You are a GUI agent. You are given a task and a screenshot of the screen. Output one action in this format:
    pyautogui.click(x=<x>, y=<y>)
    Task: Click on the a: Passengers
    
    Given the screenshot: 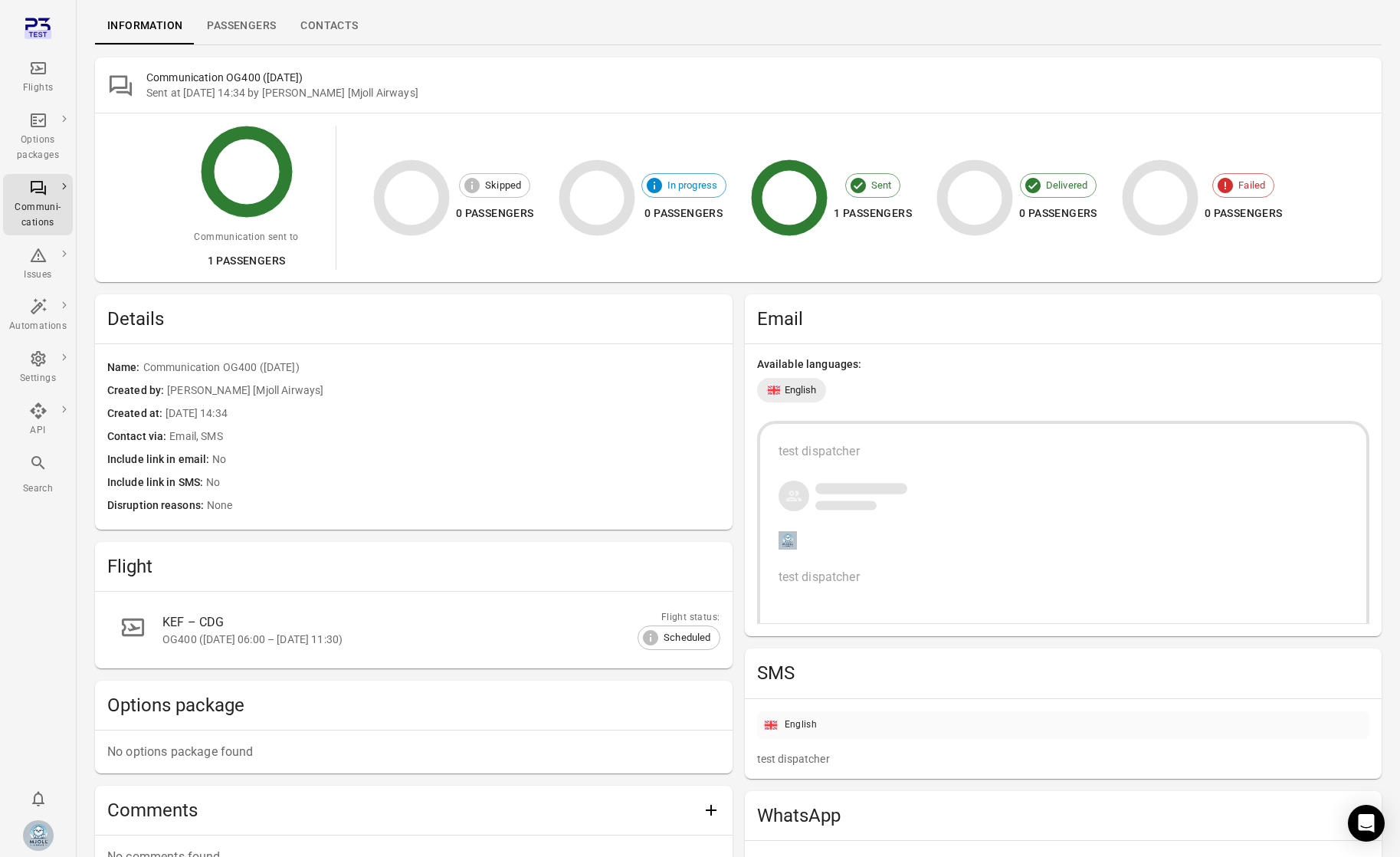 What is the action you would take?
    pyautogui.click(x=241, y=26)
    